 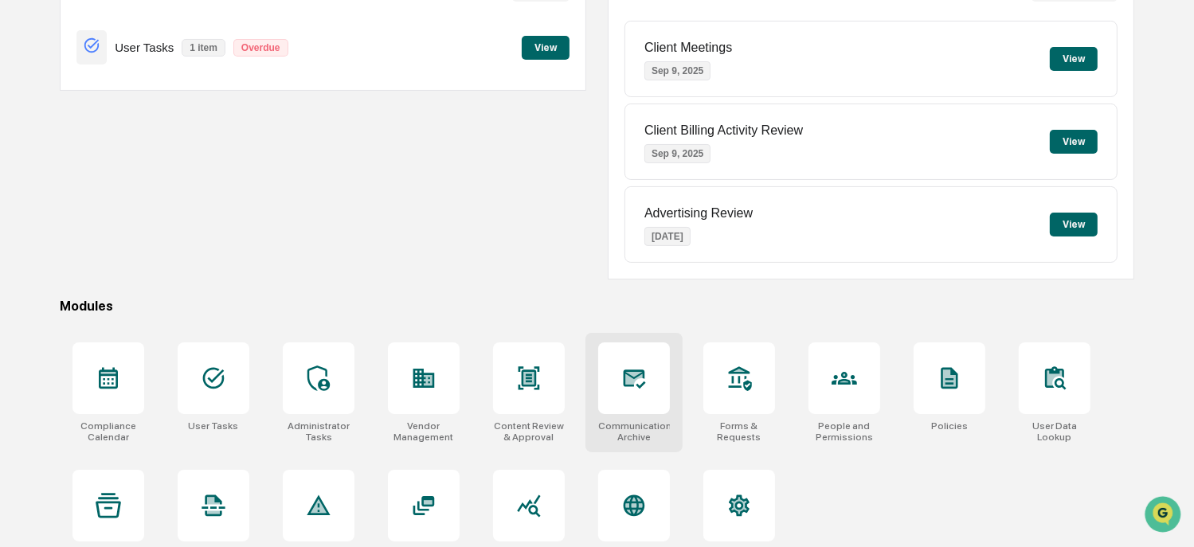 What do you see at coordinates (156, 333) in the screenshot?
I see `a: 🗄️Attestations` at bounding box center [156, 333].